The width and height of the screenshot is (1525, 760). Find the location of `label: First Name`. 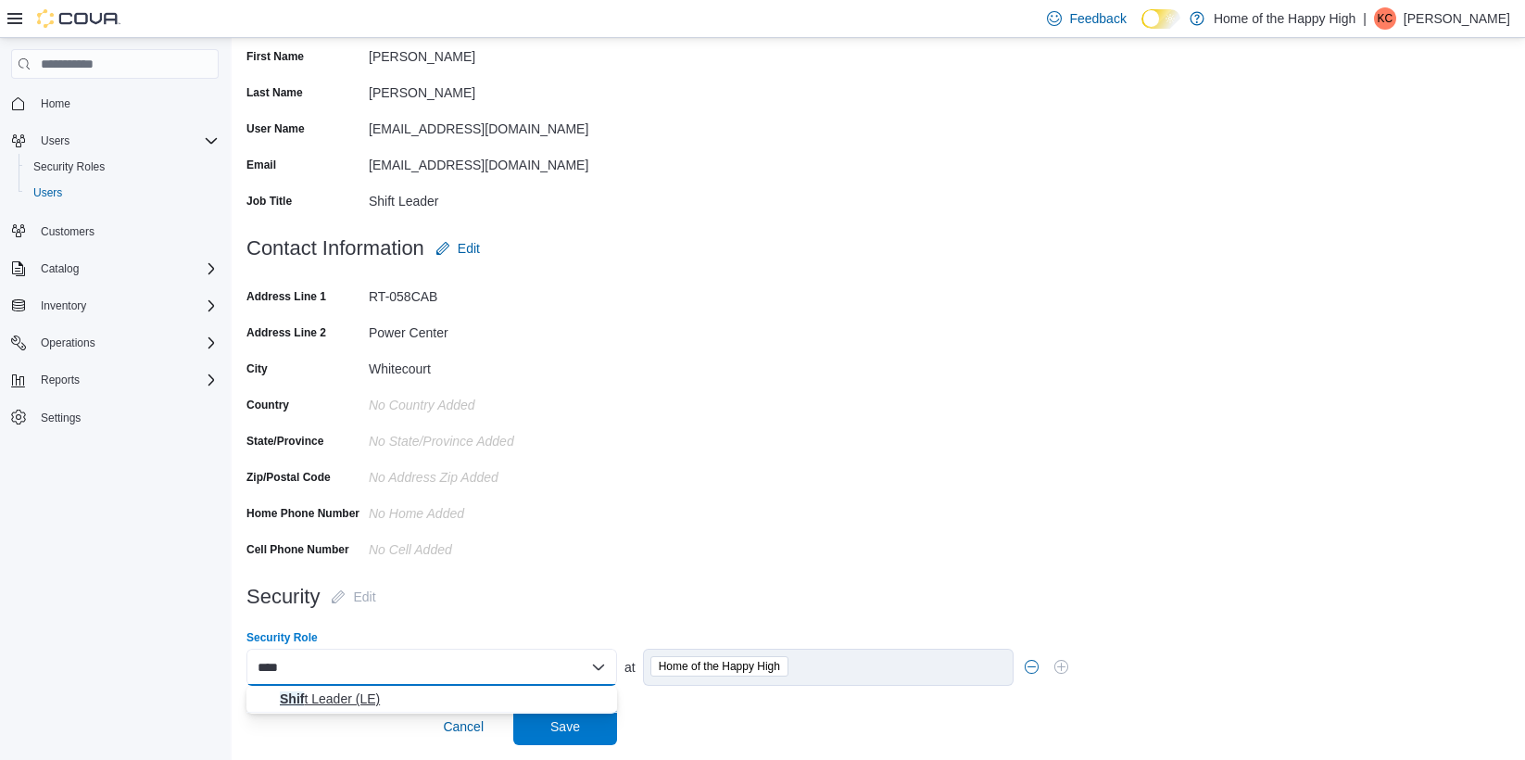

label: First Name is located at coordinates (275, 57).